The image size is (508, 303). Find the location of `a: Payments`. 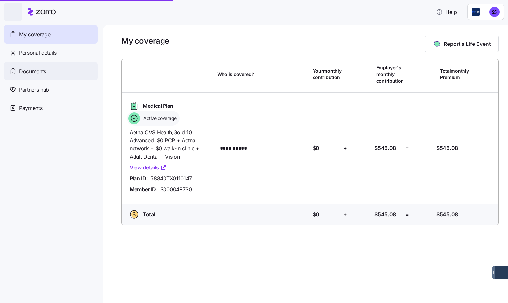

a: Payments is located at coordinates (51, 108).